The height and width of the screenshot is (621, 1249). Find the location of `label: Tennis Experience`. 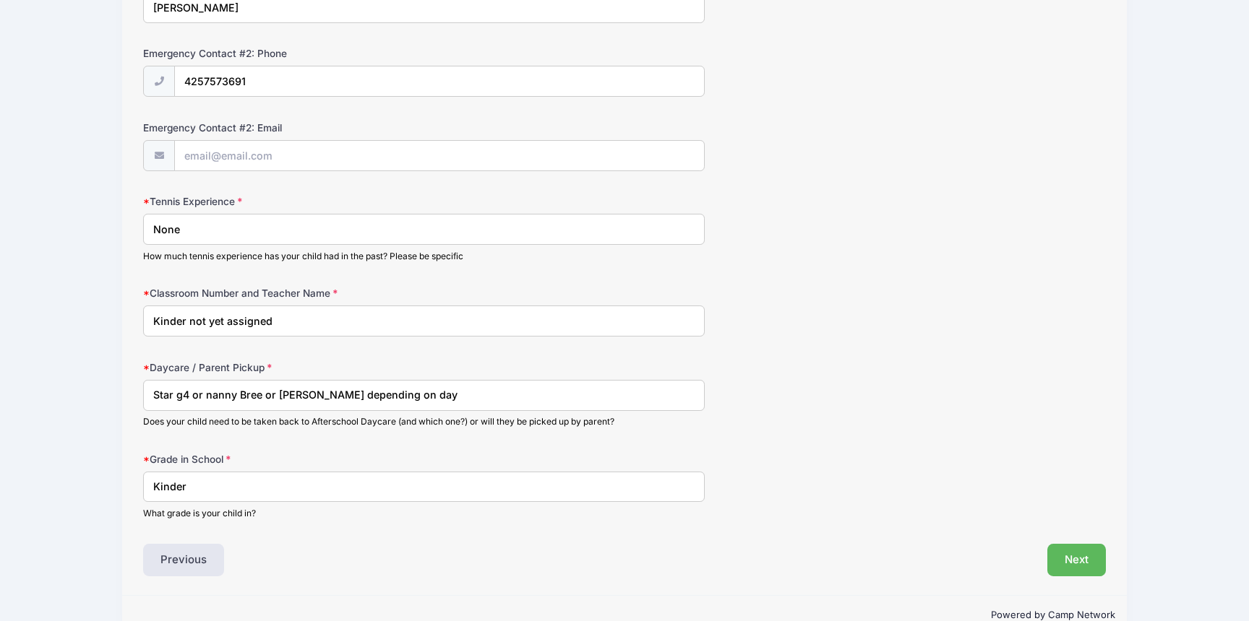

label: Tennis Experience is located at coordinates (303, 202).